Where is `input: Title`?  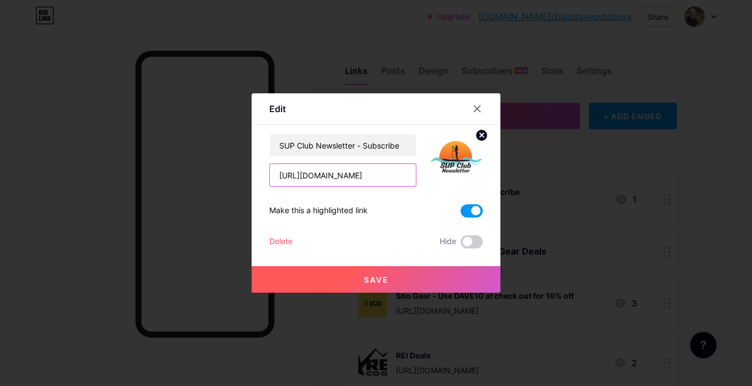
input: Title is located at coordinates (343, 145).